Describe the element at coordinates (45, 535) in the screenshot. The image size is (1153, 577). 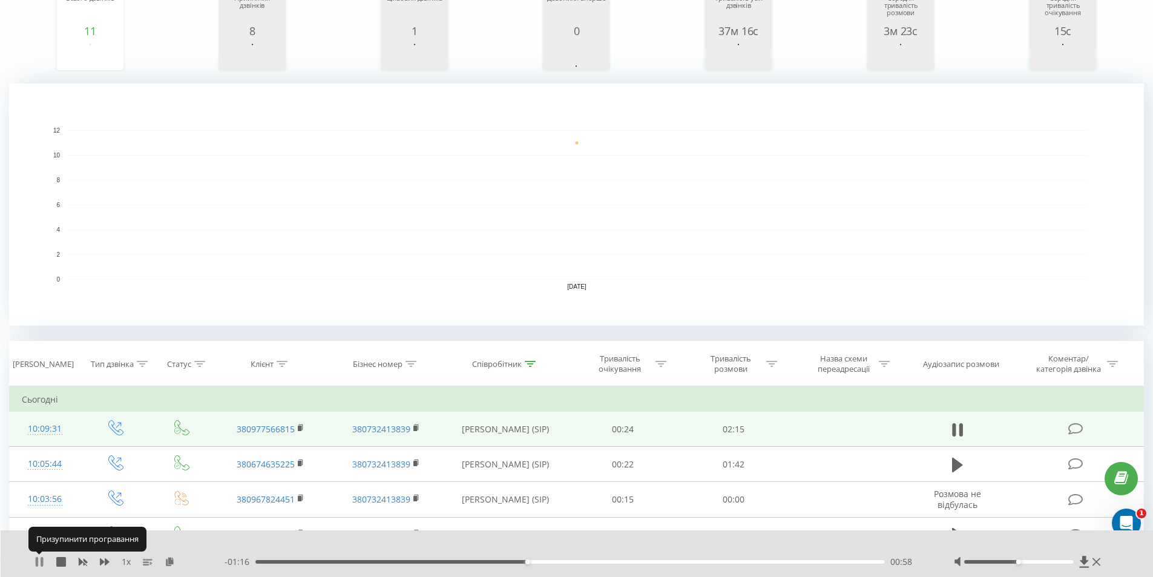
I see `div: 10:00:15` at that location.